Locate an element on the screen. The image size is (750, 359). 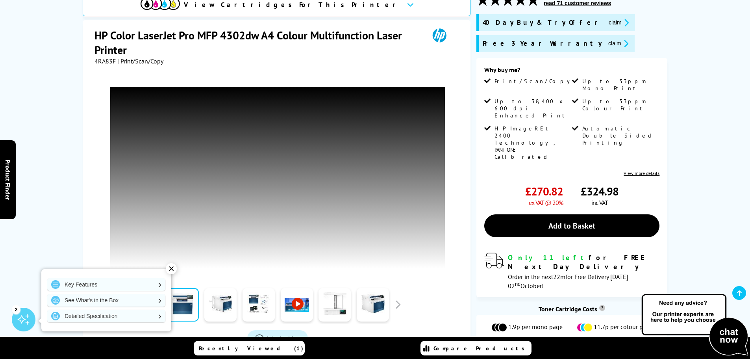
div: Why buy me? is located at coordinates (572, 72).